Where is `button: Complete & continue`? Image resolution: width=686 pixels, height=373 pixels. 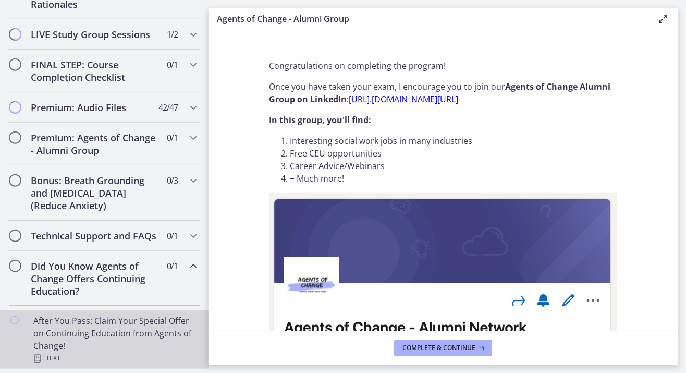 button: Complete & continue is located at coordinates (443, 348).